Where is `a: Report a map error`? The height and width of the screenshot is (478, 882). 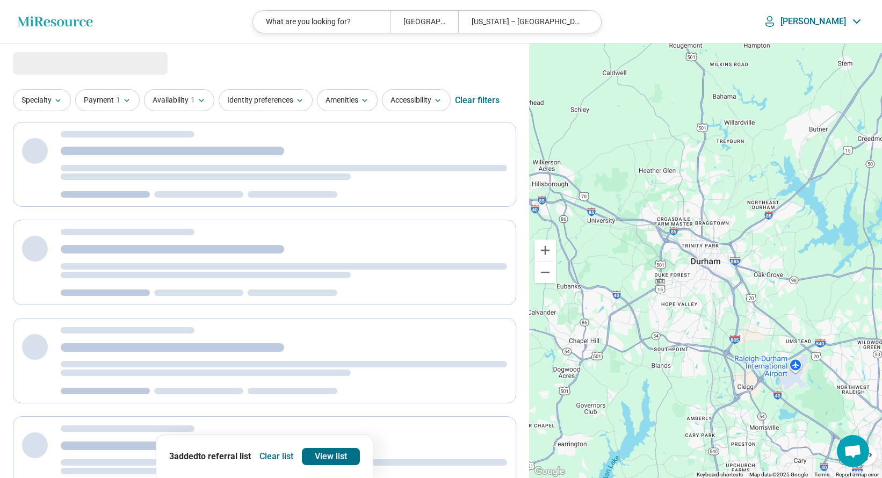 a: Report a map error is located at coordinates (857, 474).